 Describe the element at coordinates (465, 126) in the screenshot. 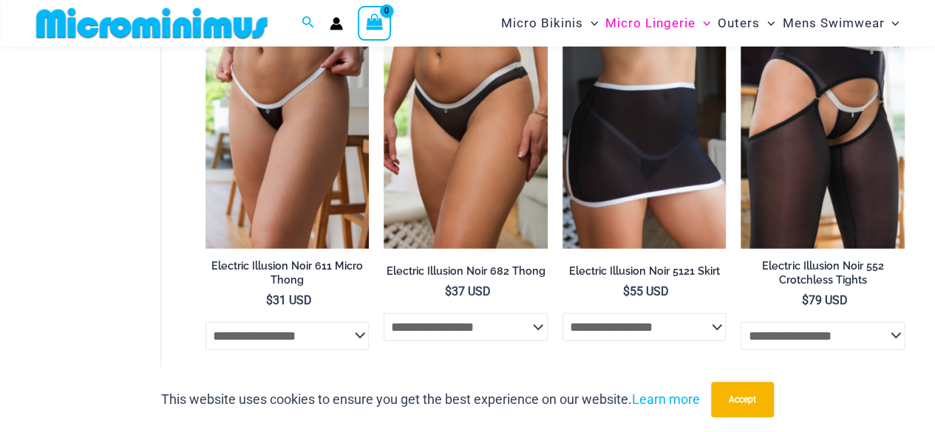

I see `img: Electric Illusion Noir 682 Thong 01` at that location.